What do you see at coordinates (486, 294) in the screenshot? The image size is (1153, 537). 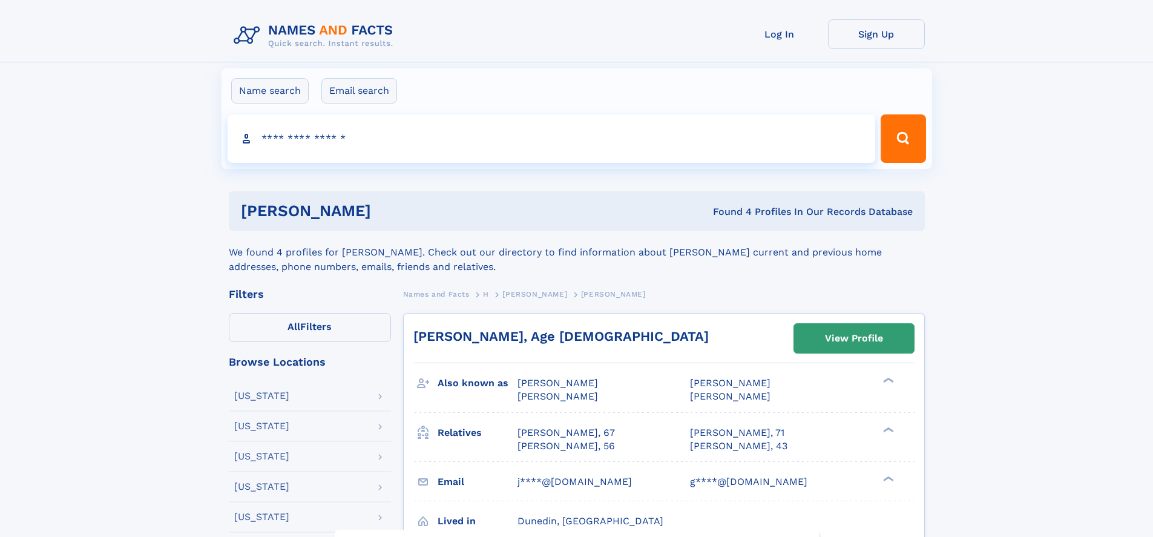 I see `span: H` at bounding box center [486, 294].